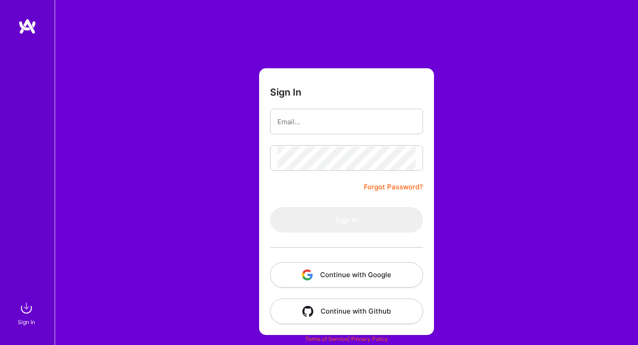  Describe the element at coordinates (347, 220) in the screenshot. I see `button: Sign In` at that location.